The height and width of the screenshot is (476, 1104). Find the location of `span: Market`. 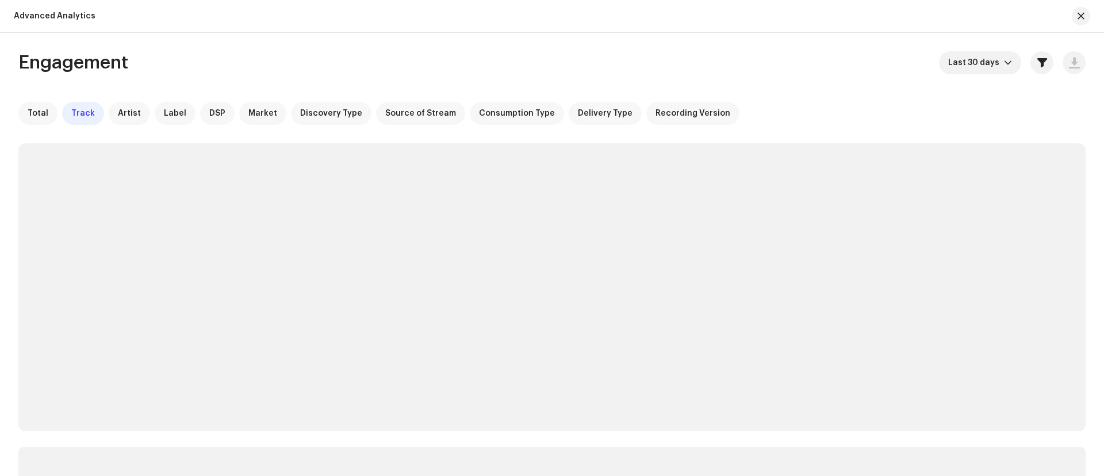

span: Market is located at coordinates (263, 113).